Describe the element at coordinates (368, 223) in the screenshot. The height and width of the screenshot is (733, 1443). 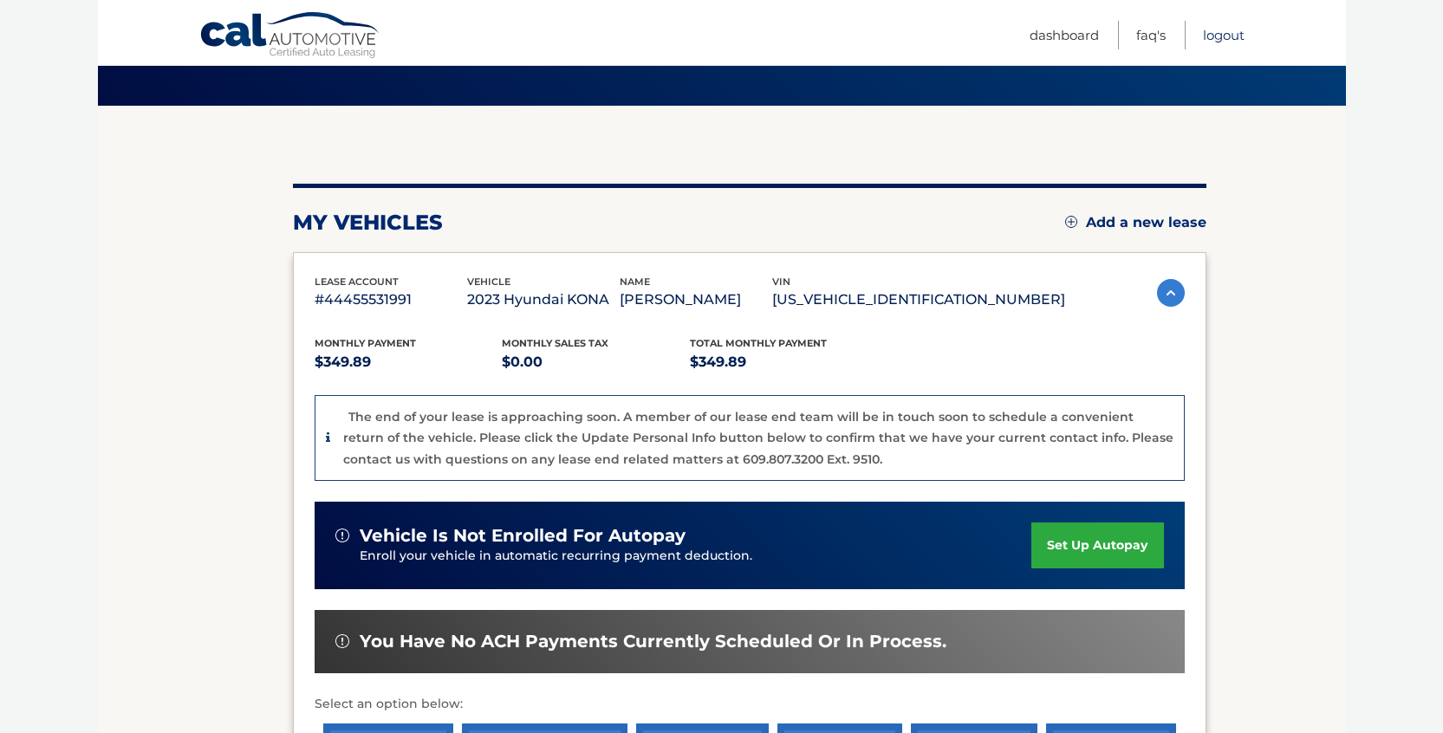
I see `h2: my vehicles` at that location.